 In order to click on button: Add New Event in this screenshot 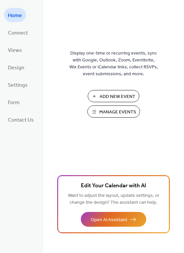, I will do `click(113, 96)`.